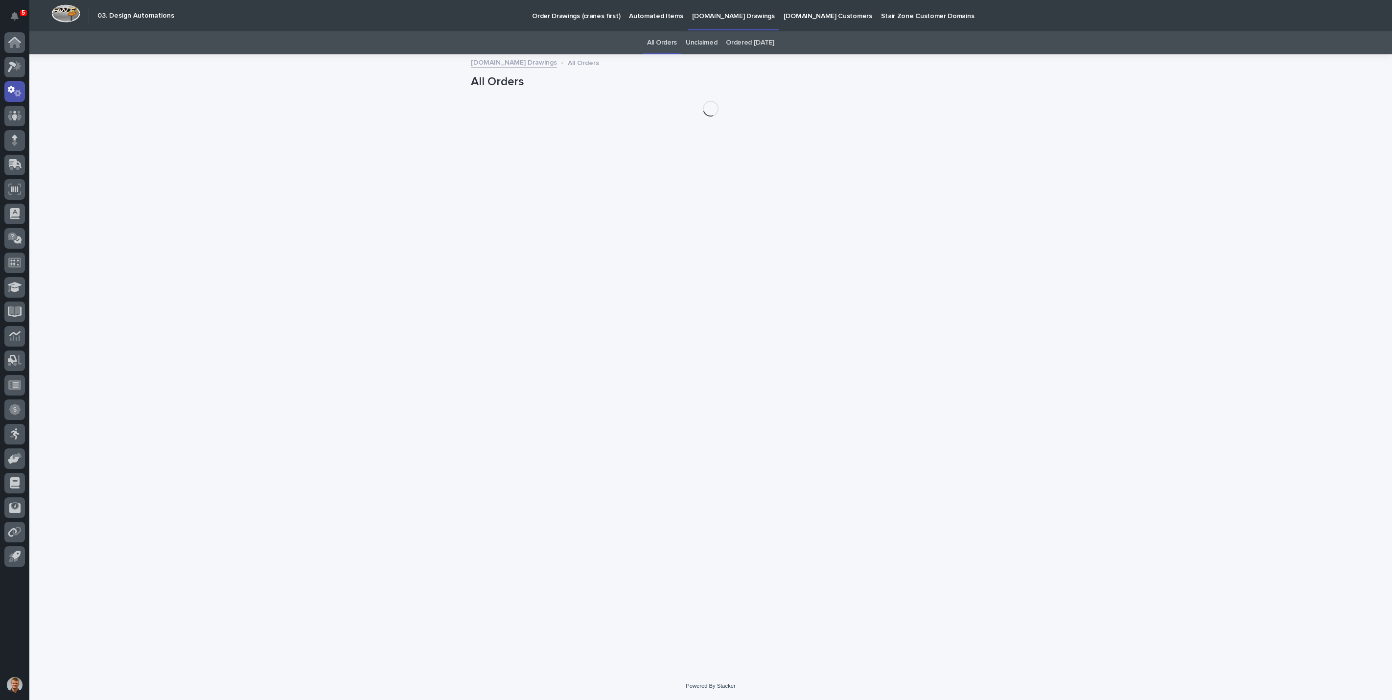  I want to click on h2: 03. Design Automations, so click(136, 16).